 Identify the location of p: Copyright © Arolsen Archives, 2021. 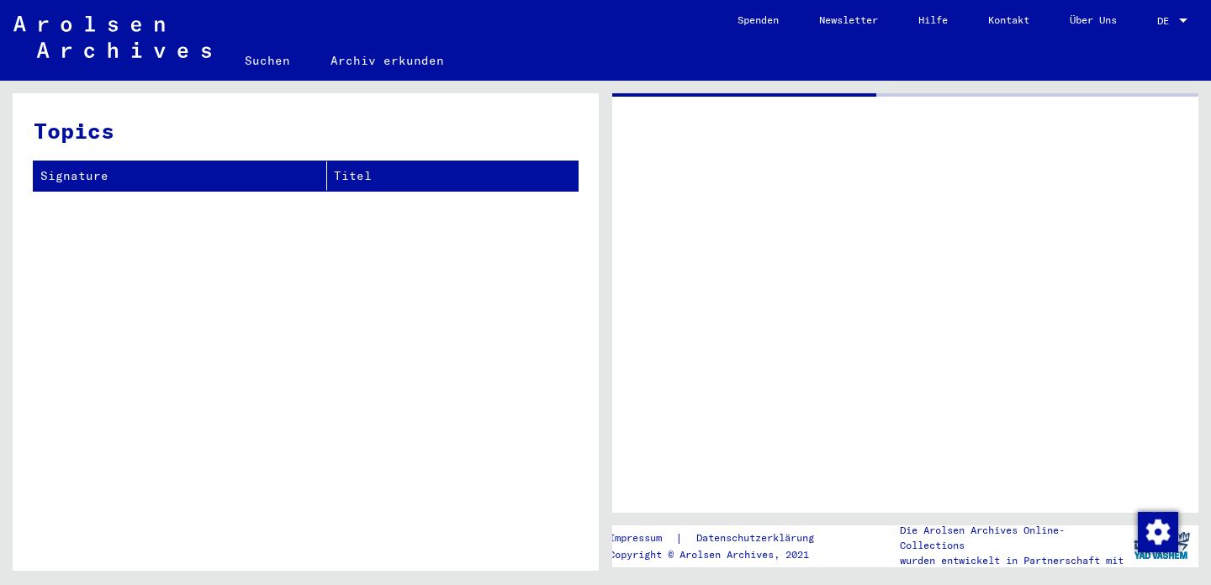
(722, 555).